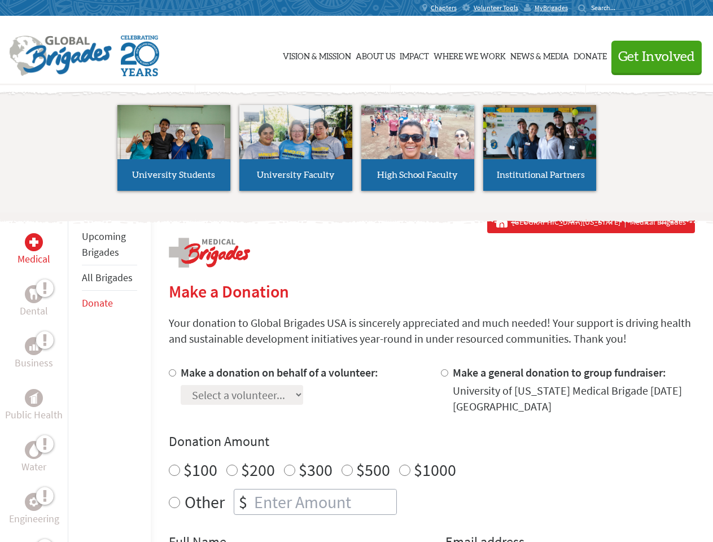  What do you see at coordinates (200, 469) in the screenshot?
I see `label: $100` at bounding box center [200, 469].